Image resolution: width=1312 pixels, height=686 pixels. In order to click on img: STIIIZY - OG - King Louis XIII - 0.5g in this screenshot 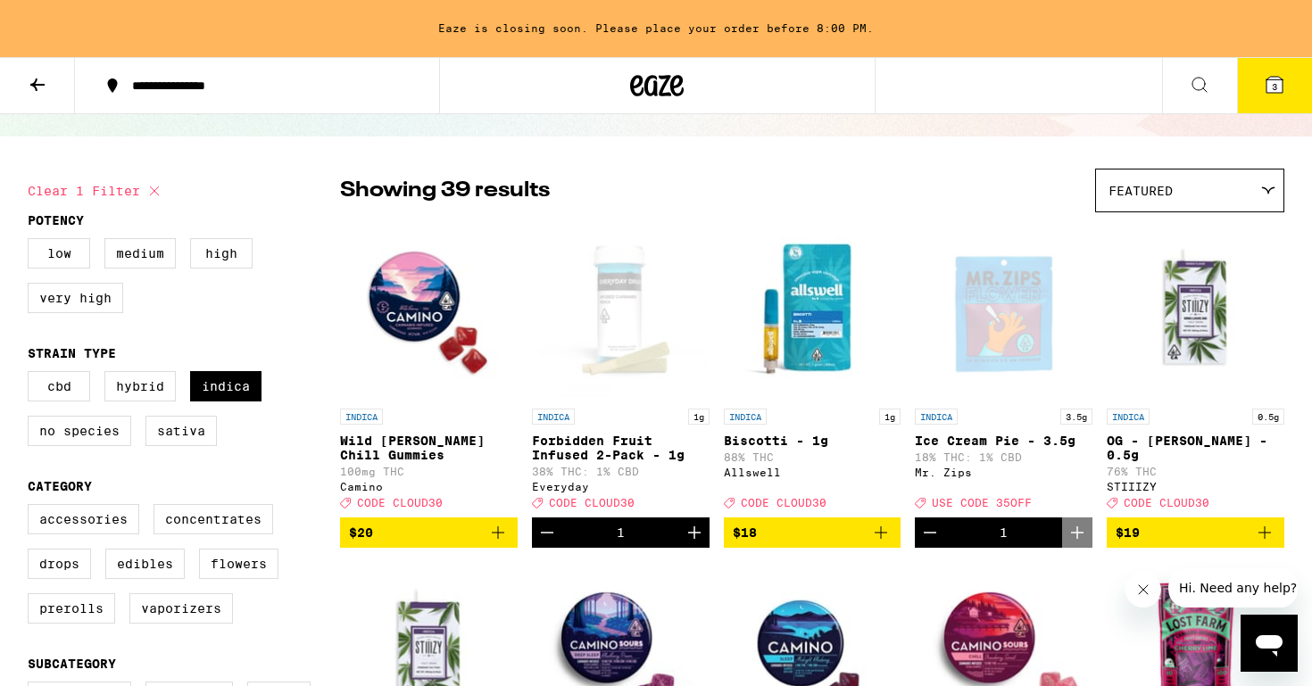, I will do `click(1195, 311)`.